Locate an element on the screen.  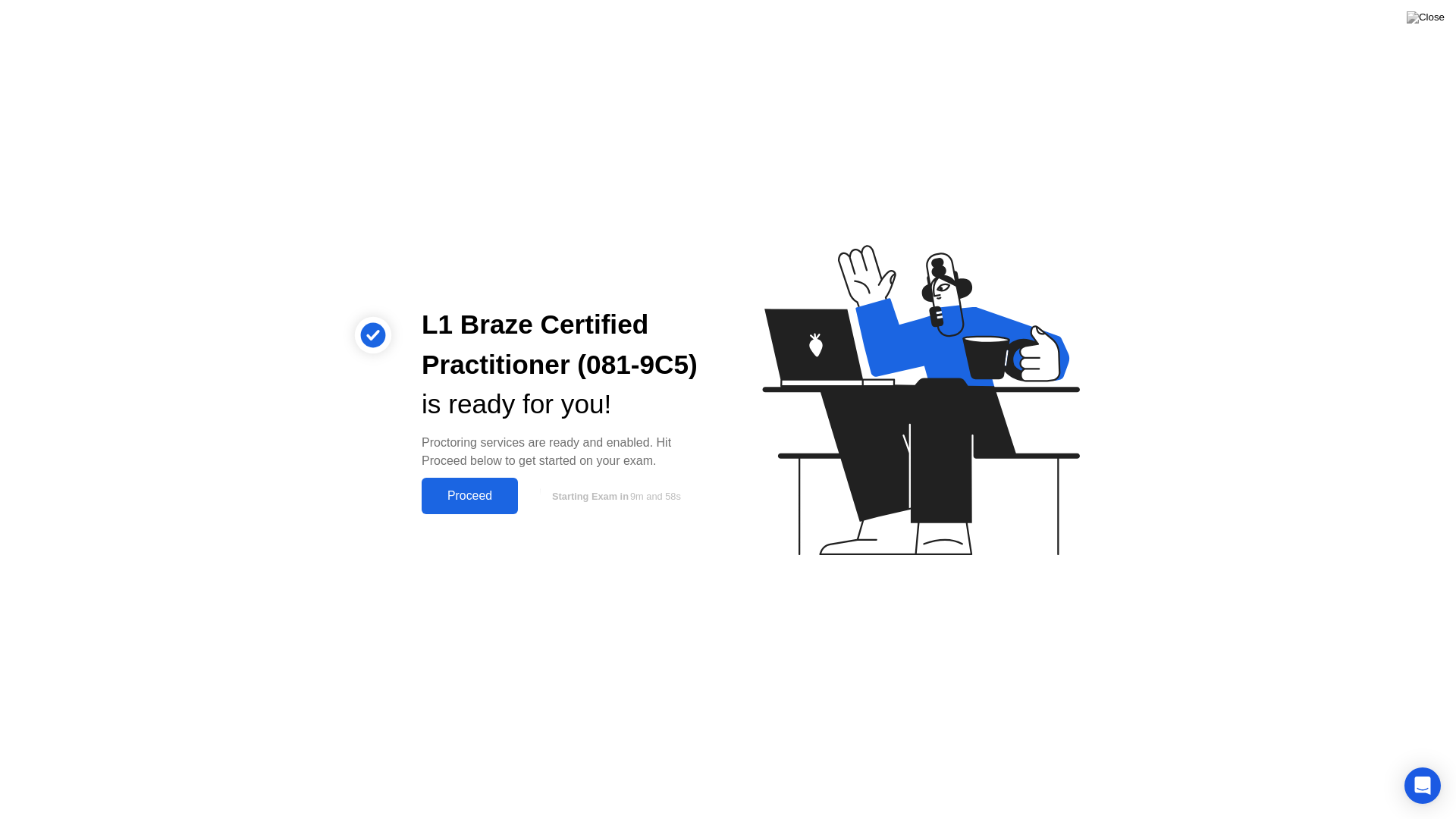
span: 9m and 58s is located at coordinates (655, 496).